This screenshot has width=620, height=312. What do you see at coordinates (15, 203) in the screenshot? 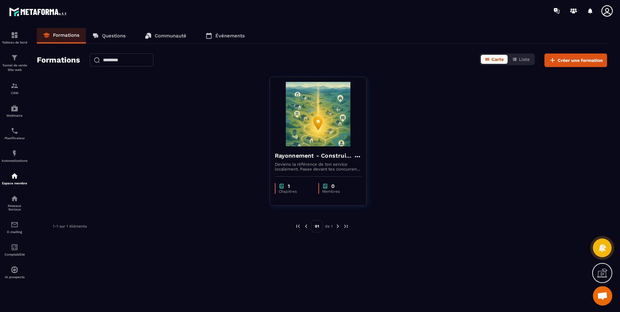
I see `a: social-networksocial-networkRéseaux Sociaux` at bounding box center [15, 203].